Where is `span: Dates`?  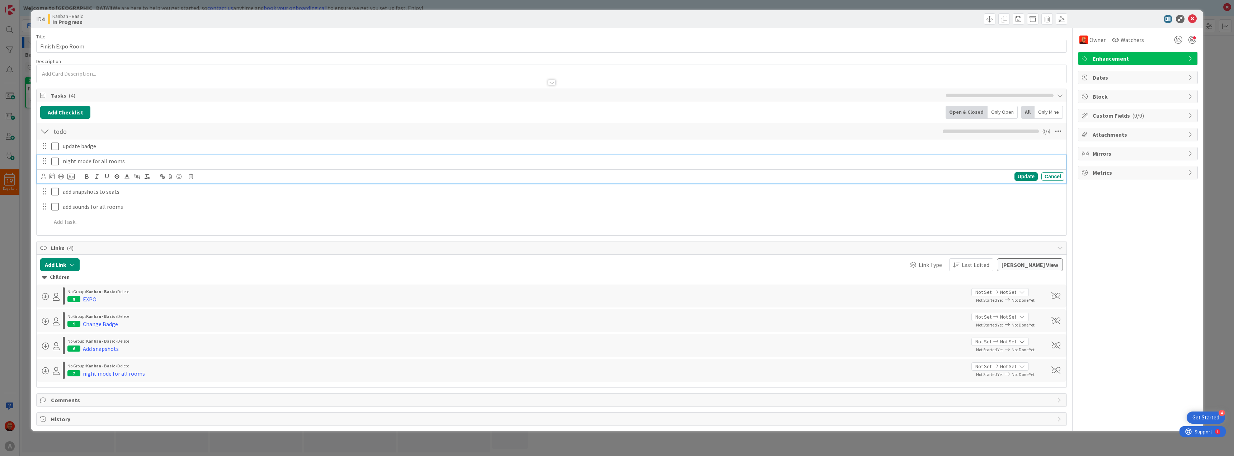 span: Dates is located at coordinates (1139, 77).